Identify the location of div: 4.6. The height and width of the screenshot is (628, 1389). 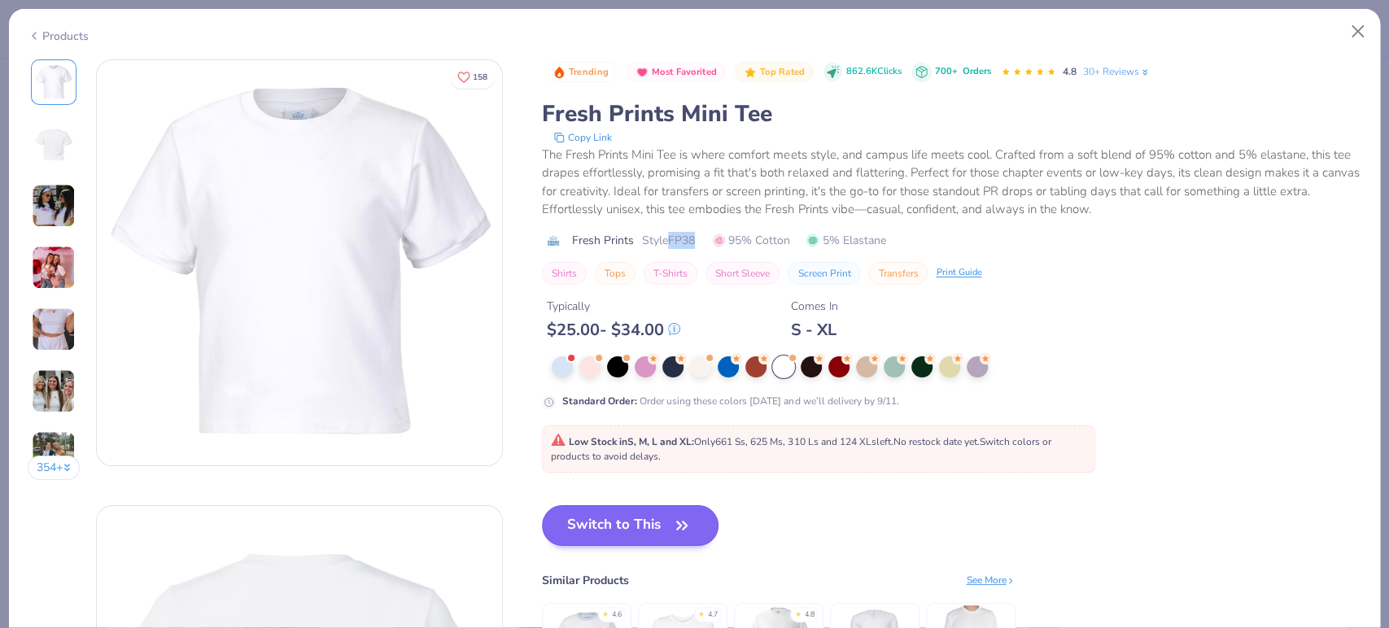
(617, 615).